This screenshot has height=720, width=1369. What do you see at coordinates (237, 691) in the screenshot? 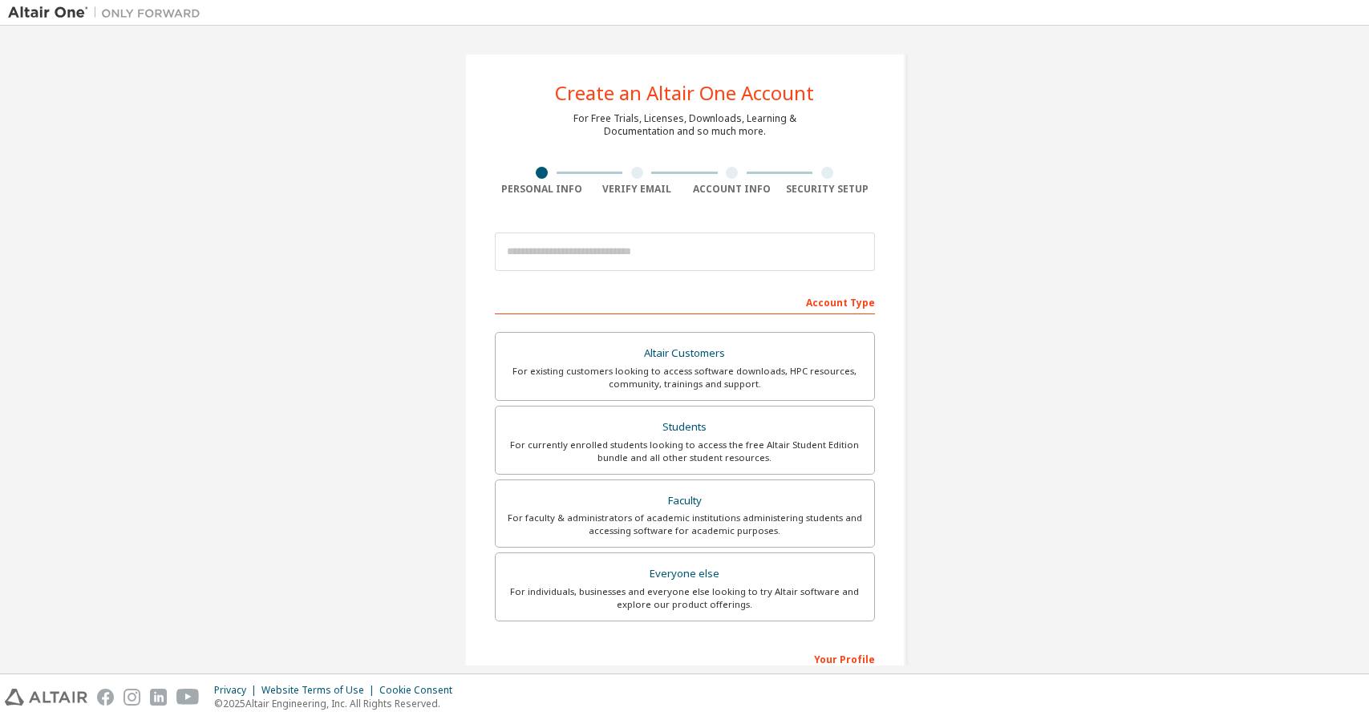
I see `div: Privacy` at bounding box center [237, 691].